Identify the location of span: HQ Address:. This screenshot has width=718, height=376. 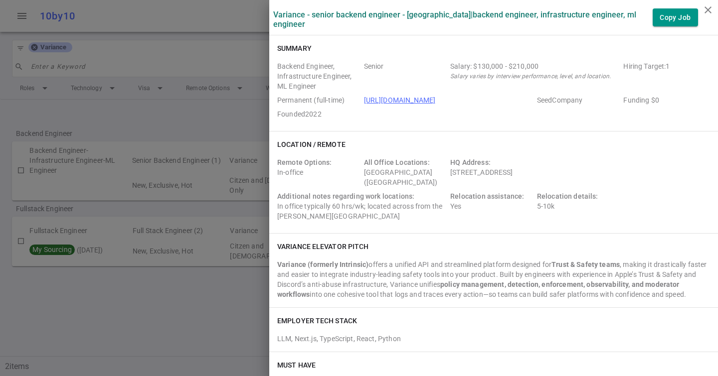
(470, 163).